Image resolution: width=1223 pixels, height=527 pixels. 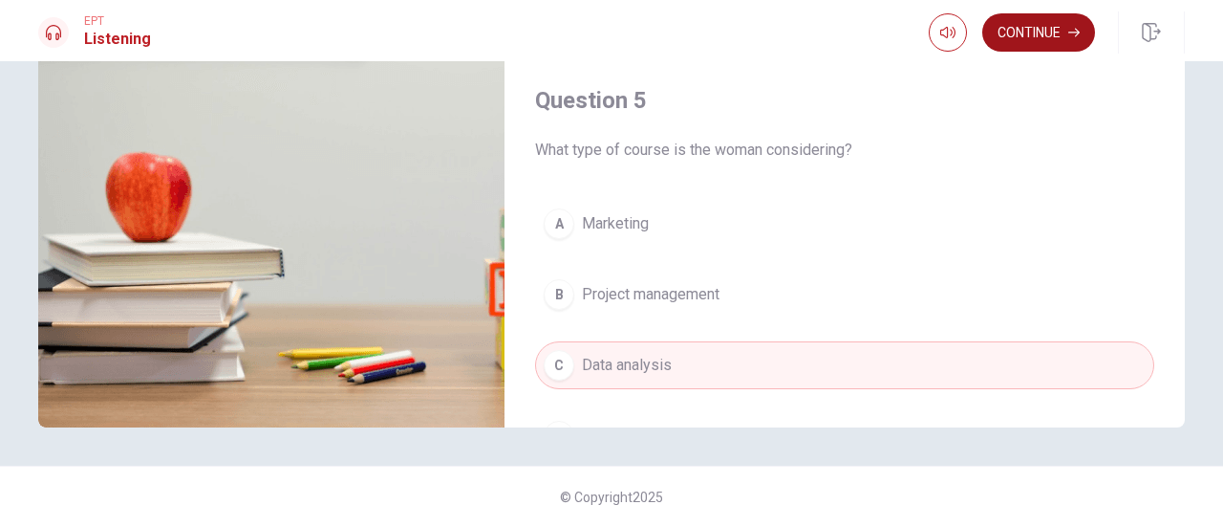 What do you see at coordinates (118, 21) in the screenshot?
I see `span: EPT` at bounding box center [118, 21].